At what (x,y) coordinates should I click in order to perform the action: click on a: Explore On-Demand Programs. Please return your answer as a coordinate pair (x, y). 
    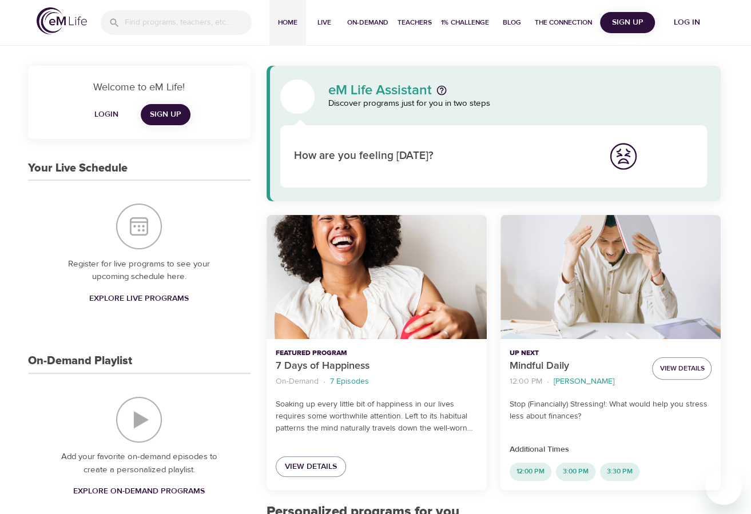
    Looking at the image, I should click on (139, 491).